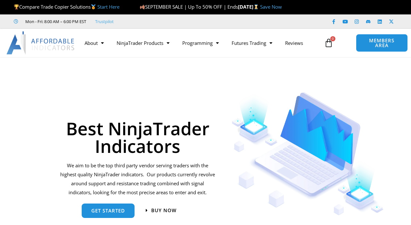 The width and height of the screenshot is (411, 225). I want to click on a: 0, so click(328, 43).